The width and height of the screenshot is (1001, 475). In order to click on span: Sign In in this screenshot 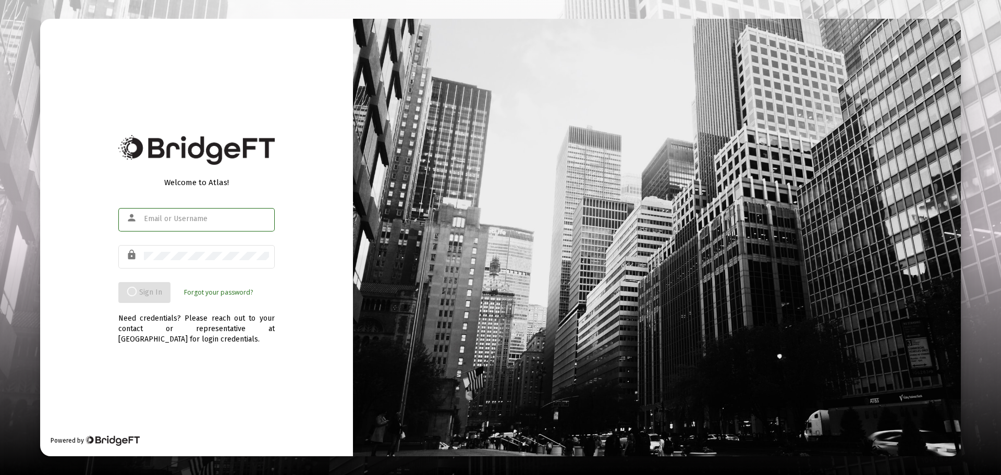, I will do `click(144, 292)`.